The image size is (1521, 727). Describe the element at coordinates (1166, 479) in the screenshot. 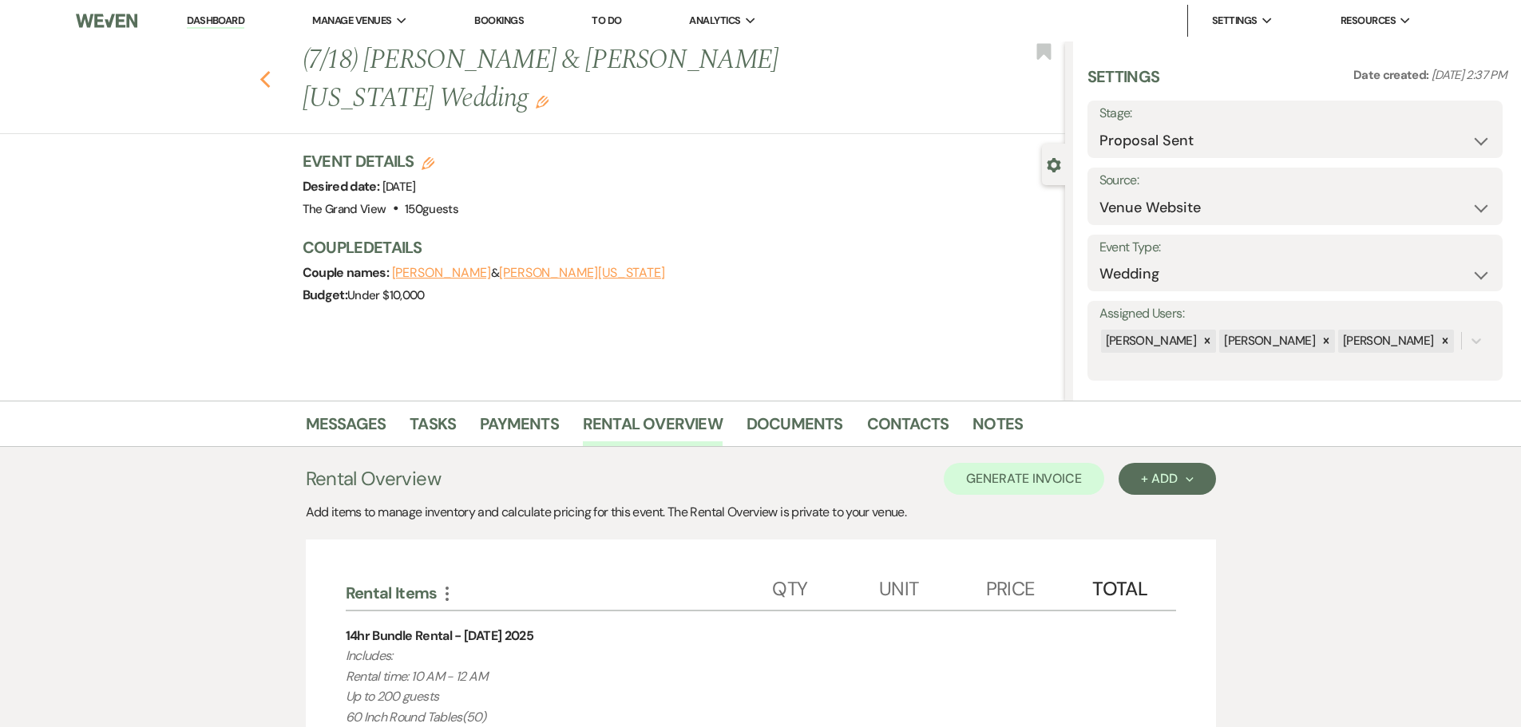

I see `button: + Add` at that location.